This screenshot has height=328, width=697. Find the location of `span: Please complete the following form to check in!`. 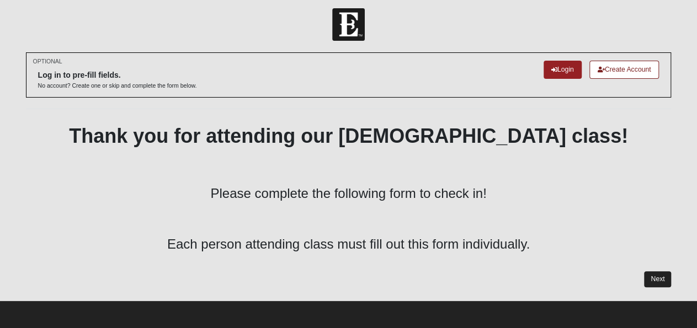

span: Please complete the following form to check in! is located at coordinates (348, 193).